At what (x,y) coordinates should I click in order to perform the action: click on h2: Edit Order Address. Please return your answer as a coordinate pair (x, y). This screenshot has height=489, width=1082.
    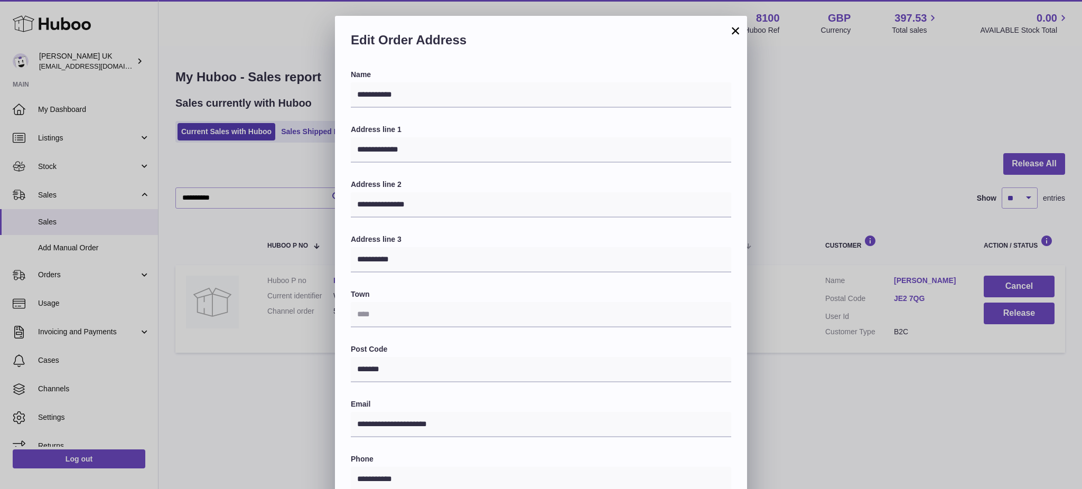
    Looking at the image, I should click on (541, 43).